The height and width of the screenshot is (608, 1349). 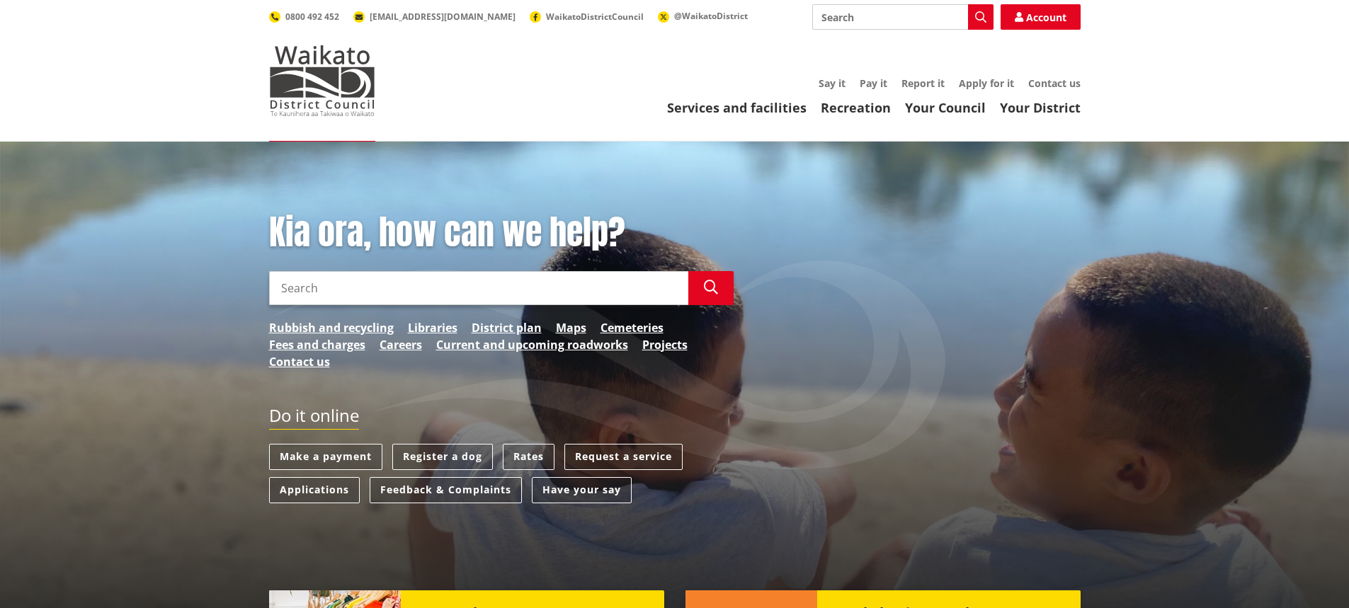 What do you see at coordinates (832, 83) in the screenshot?
I see `a: Say it` at bounding box center [832, 83].